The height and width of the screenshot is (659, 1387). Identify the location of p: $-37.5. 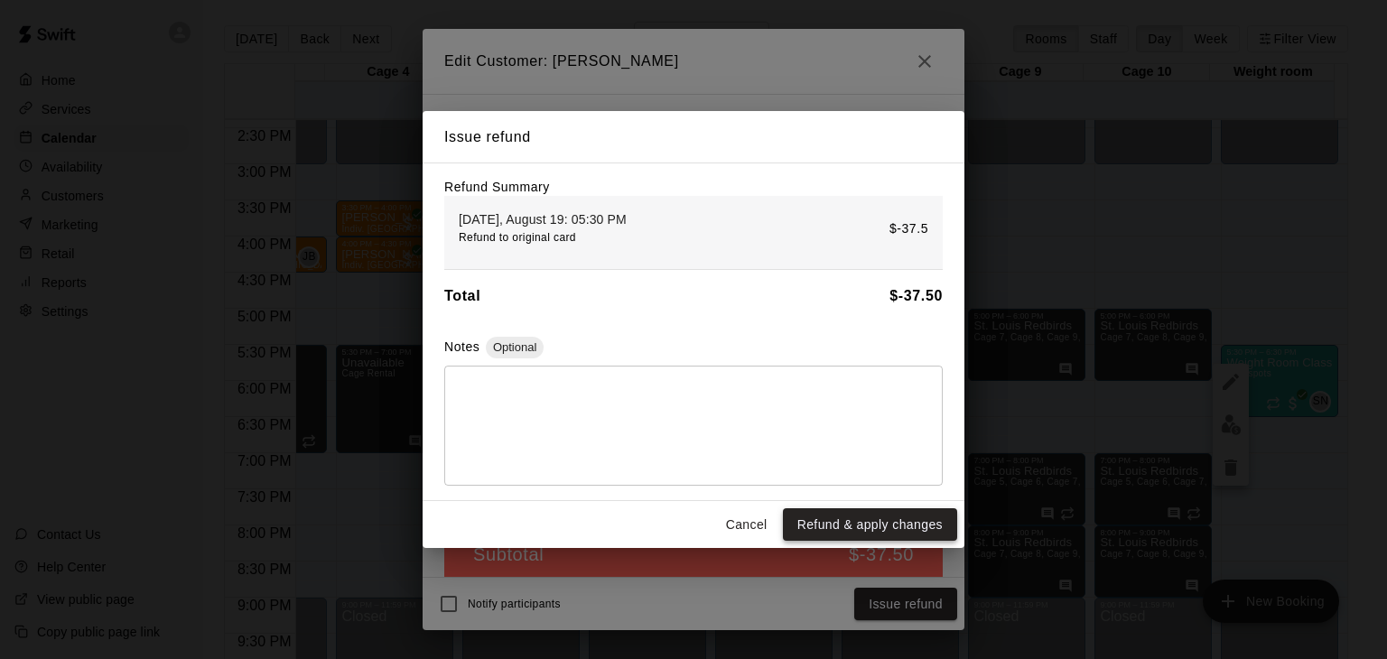
(909, 228).